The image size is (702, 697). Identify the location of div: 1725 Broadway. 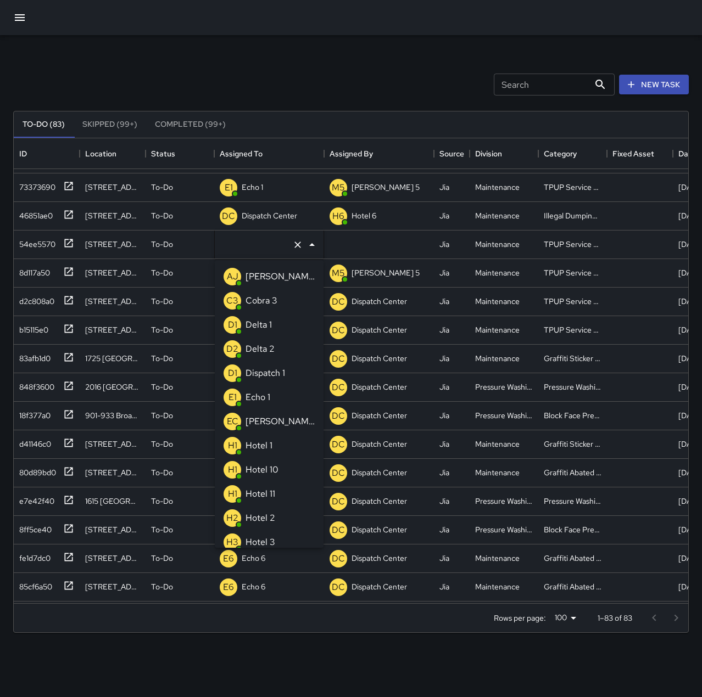
(113, 359).